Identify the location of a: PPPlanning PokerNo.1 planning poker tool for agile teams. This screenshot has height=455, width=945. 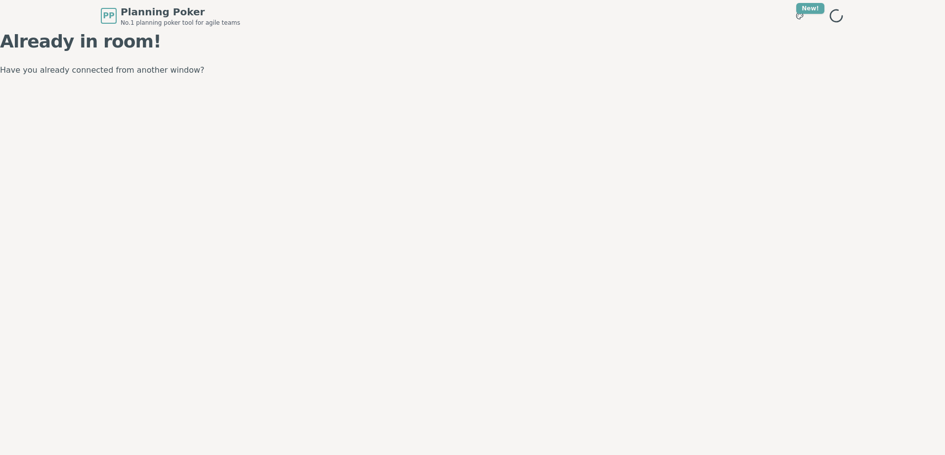
(170, 16).